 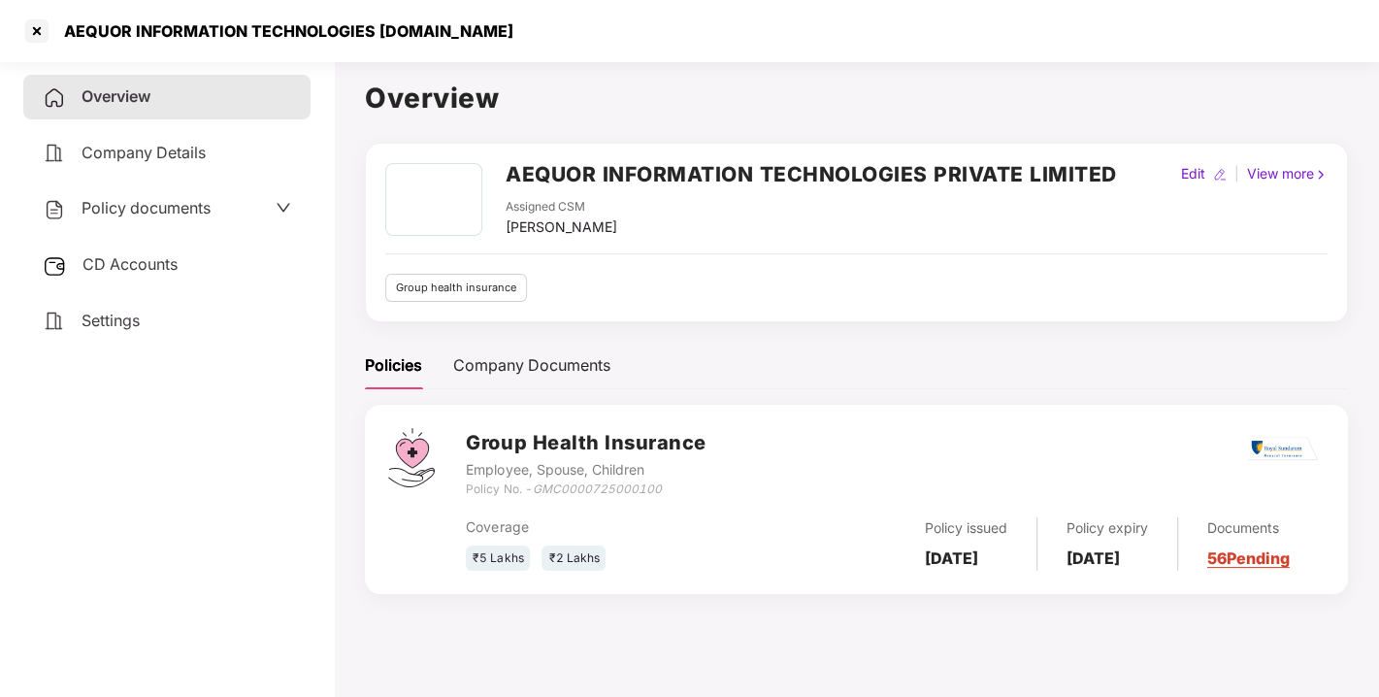 I want to click on span: Overview, so click(x=116, y=96).